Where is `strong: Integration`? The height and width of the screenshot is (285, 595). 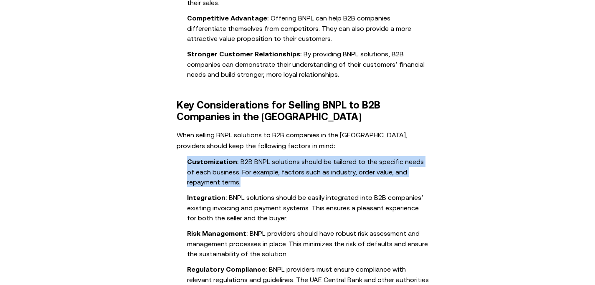 strong: Integration is located at coordinates (206, 197).